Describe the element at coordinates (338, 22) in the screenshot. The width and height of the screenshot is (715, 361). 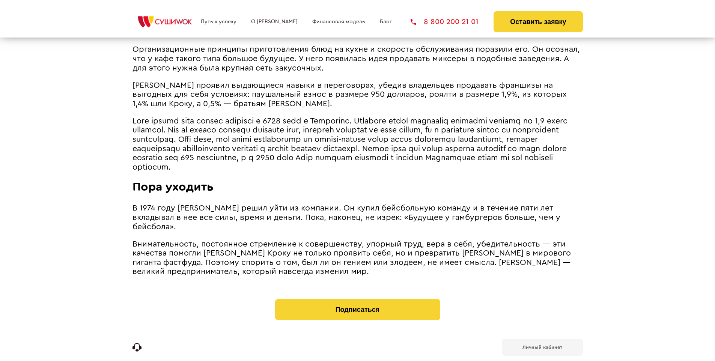
I see `a: Финансовая модель` at that location.